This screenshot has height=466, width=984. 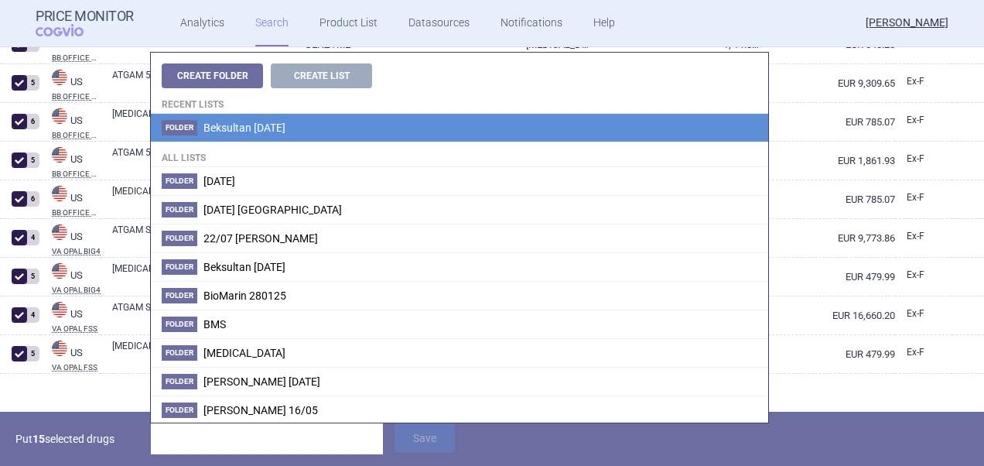 I want to click on a: EUR 1,861.93, so click(x=828, y=160).